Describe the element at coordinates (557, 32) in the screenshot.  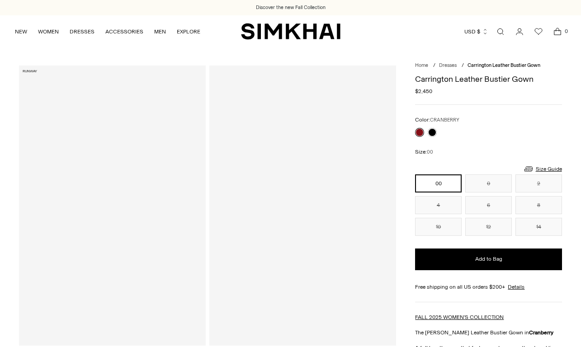
I see `a: Open cart modal` at that location.